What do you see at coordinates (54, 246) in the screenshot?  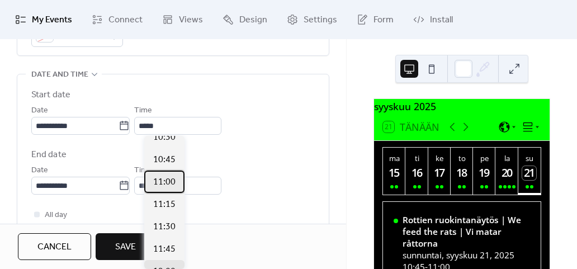 I see `a: Cancel` at bounding box center [54, 246].